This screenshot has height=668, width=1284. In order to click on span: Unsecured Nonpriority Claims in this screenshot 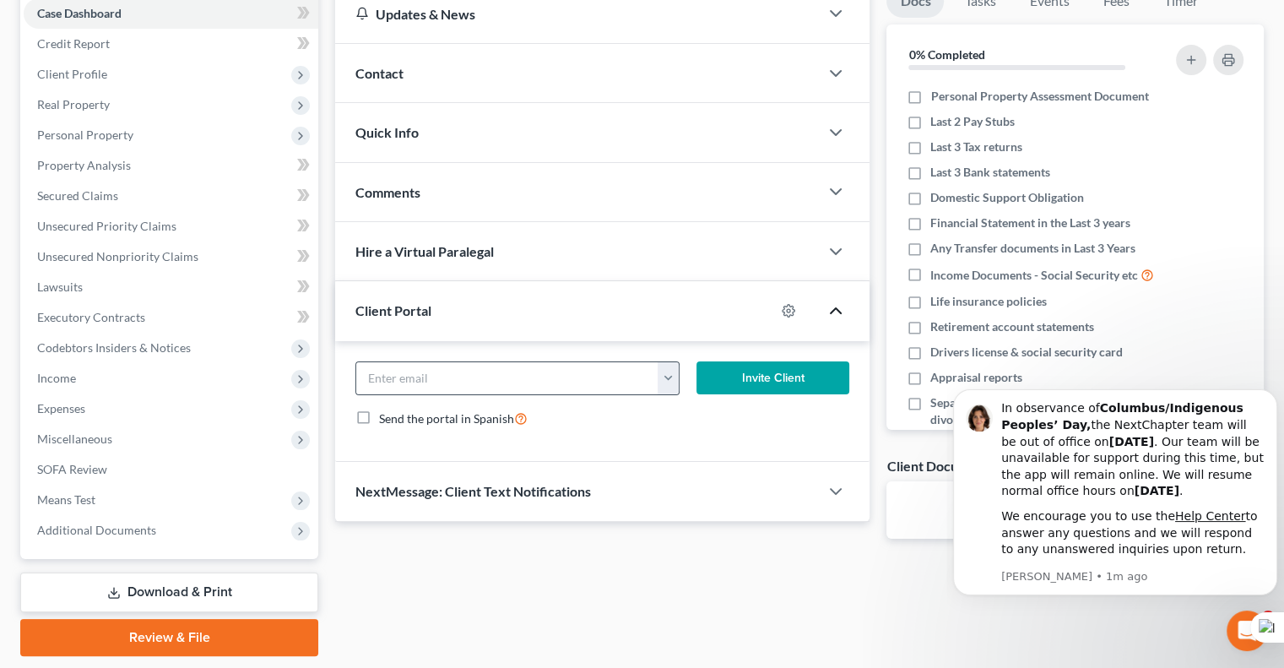, I will do `click(117, 256)`.